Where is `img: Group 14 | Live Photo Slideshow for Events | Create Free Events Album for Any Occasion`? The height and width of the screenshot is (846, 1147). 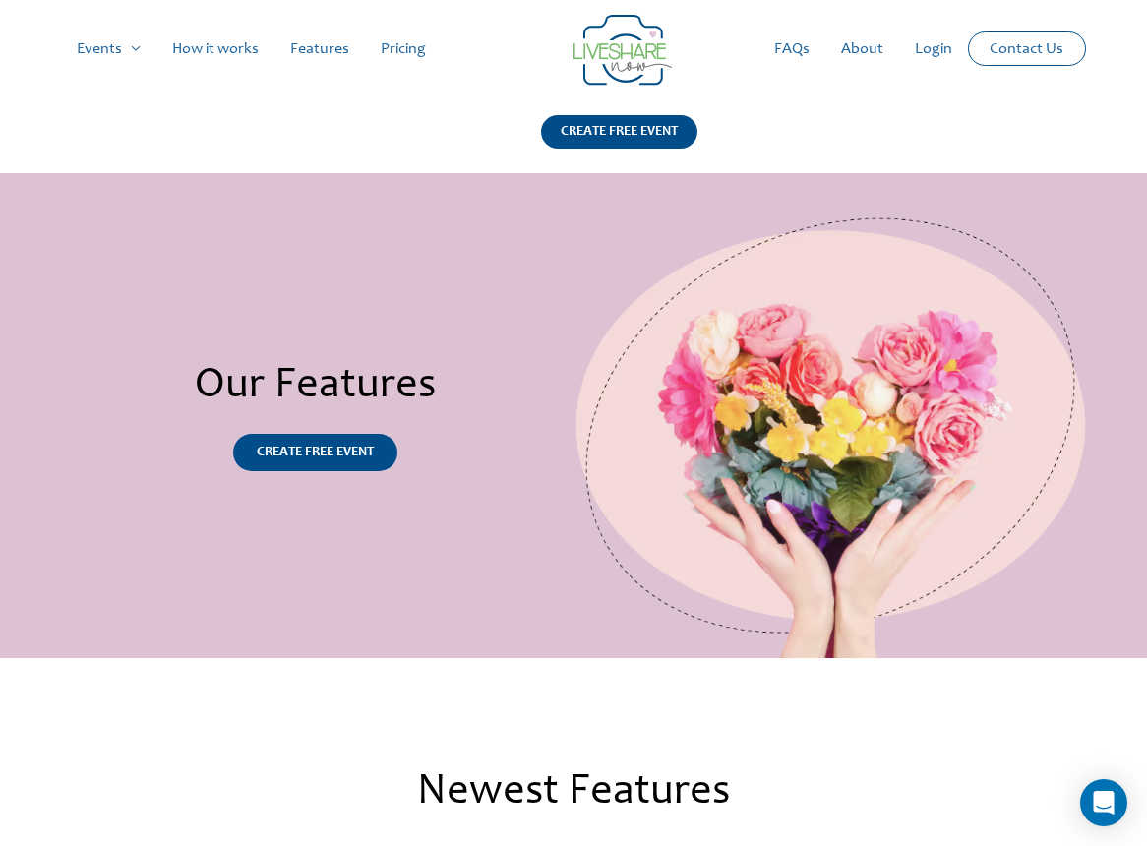
img: Group 14 | Live Photo Slideshow for Events | Create Free Events Album for Any Occasion is located at coordinates (622, 50).